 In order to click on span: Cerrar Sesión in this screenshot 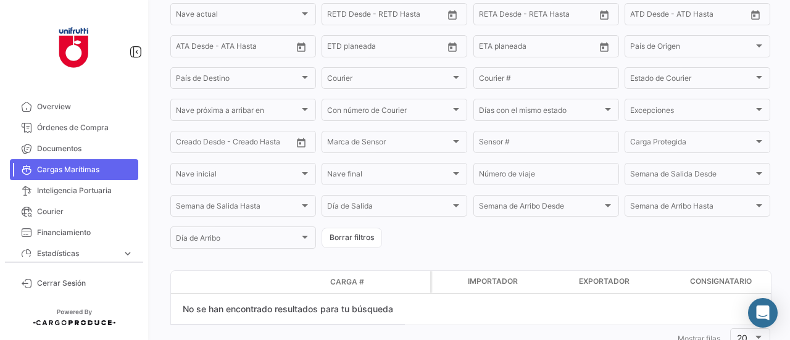, I will do `click(85, 283)`.